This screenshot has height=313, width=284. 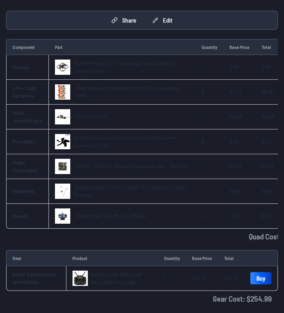 What do you see at coordinates (24, 92) in the screenshot?
I see `a: LiPo / LiHV Batteries` at bounding box center [24, 92].